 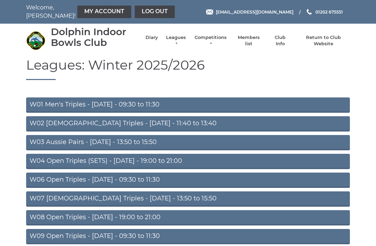 What do you see at coordinates (309, 12) in the screenshot?
I see `img: Phone us` at bounding box center [309, 12].